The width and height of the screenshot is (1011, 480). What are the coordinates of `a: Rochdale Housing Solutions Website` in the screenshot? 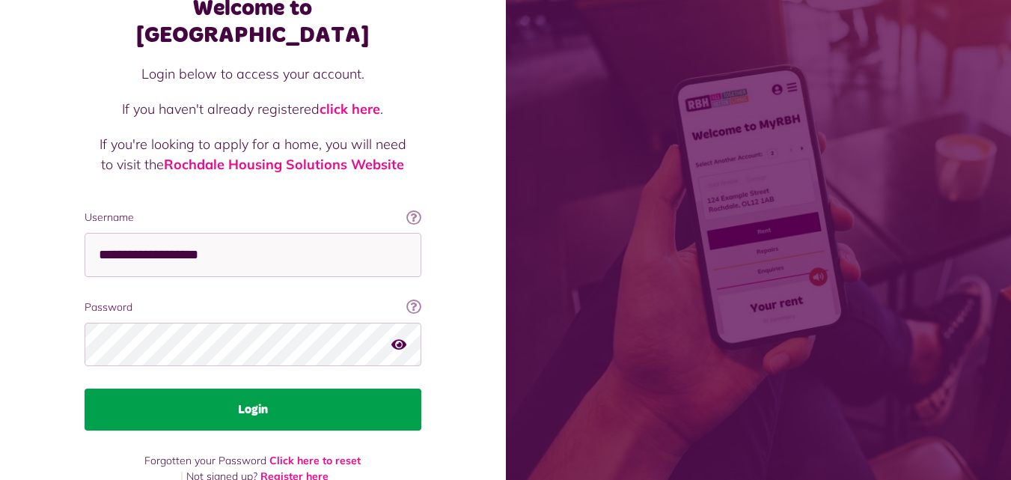 It's located at (284, 164).